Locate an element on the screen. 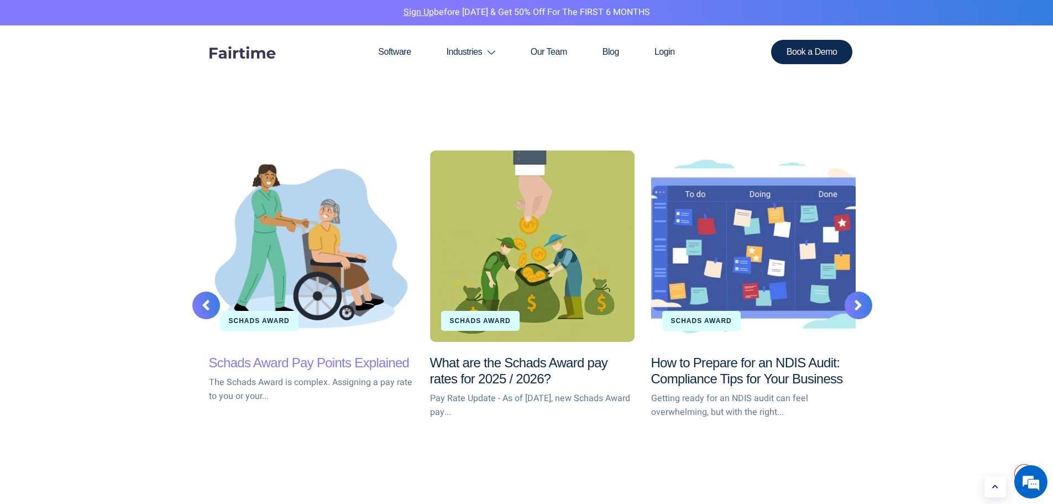 This screenshot has width=1053, height=504. a: Our Team is located at coordinates (549, 52).